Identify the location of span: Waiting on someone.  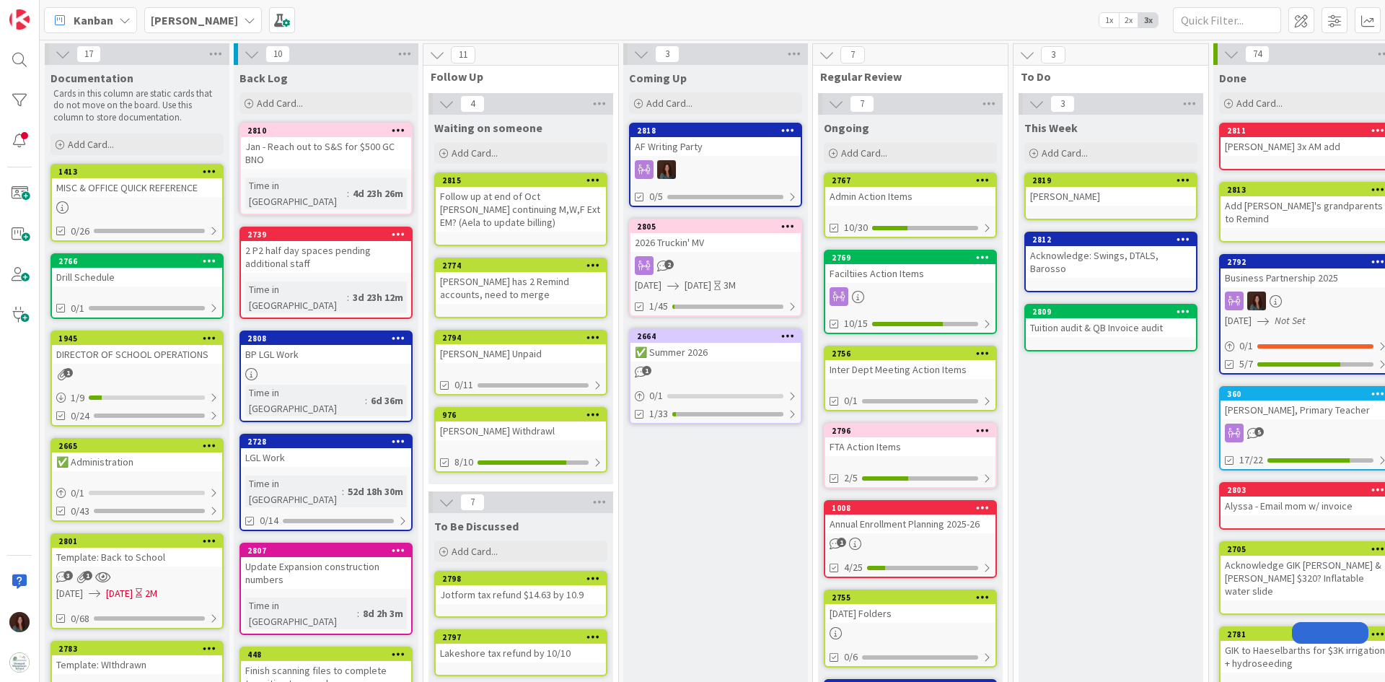
(489, 128).